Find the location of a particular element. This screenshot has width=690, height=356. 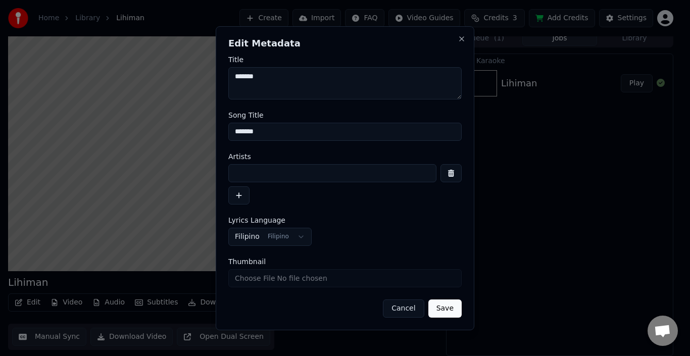

span: Thumbnail is located at coordinates (247, 262).